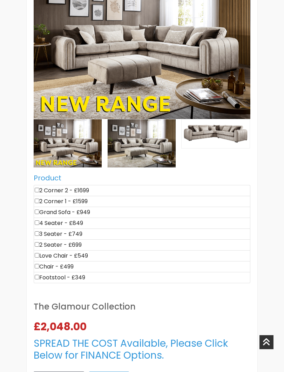 The width and height of the screenshot is (284, 372). Describe the element at coordinates (142, 178) in the screenshot. I see `h5: Product` at that location.